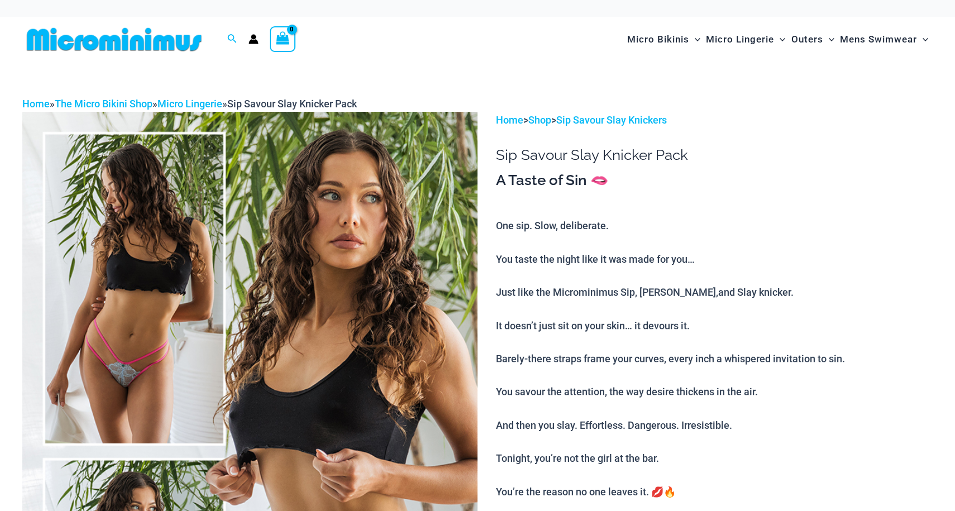 This screenshot has height=511, width=955. I want to click on h1: Sip Savour Slay Knicker Pack, so click(714, 155).